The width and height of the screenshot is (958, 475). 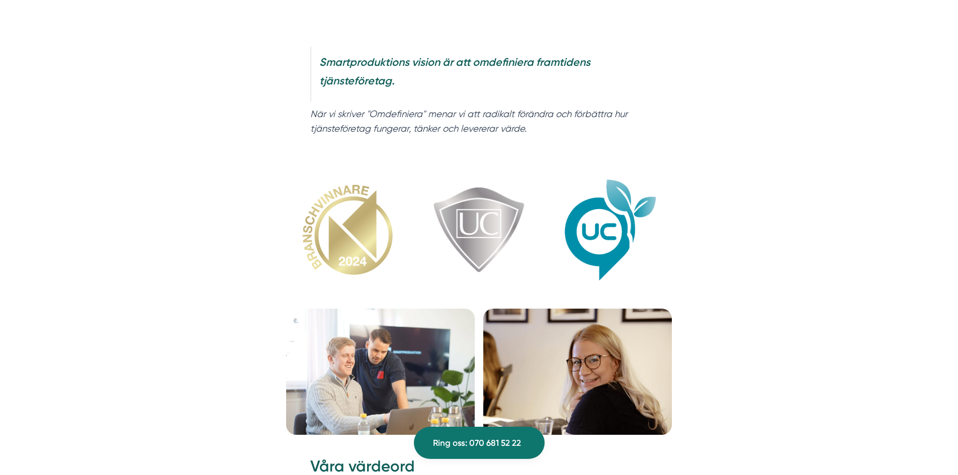 I want to click on strong: Smartproduktions vision är att omdefiniera framtidens tjänsteföretag., so click(x=455, y=71).